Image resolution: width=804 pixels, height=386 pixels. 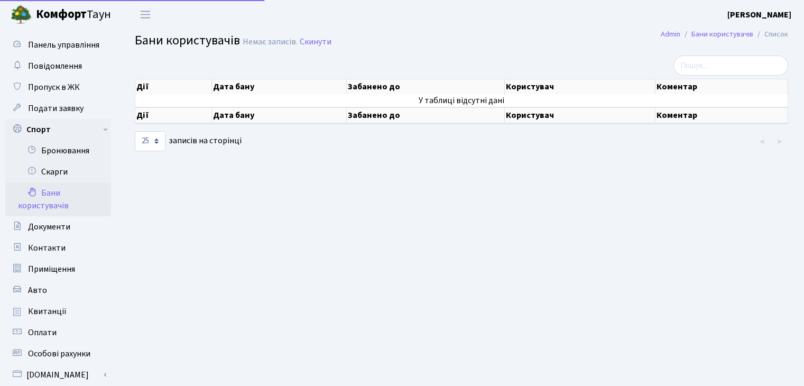 What do you see at coordinates (47, 311) in the screenshot?
I see `span: Квитанції` at bounding box center [47, 311].